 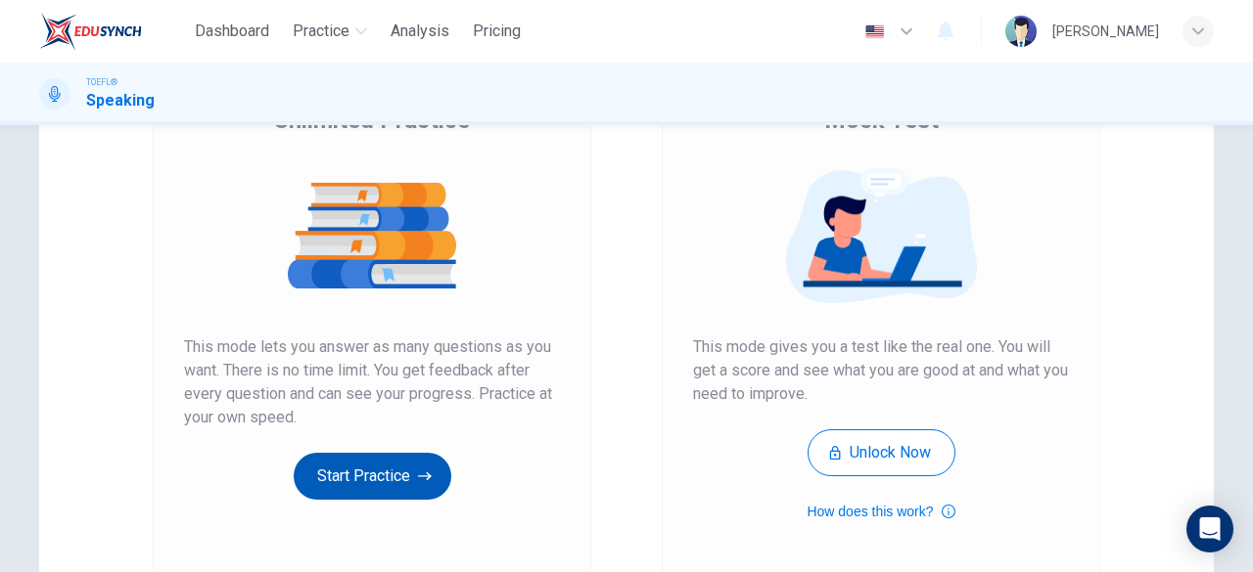 What do you see at coordinates (321, 31) in the screenshot?
I see `span: Practice` at bounding box center [321, 31].